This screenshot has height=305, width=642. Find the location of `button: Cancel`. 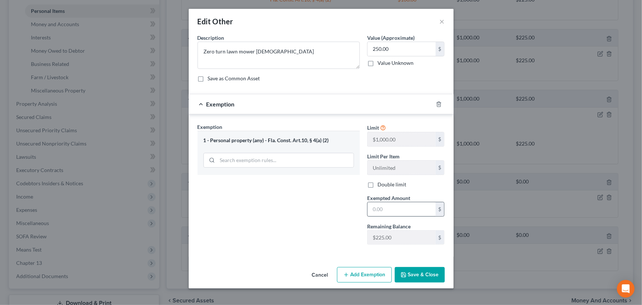

button: Cancel is located at coordinates (320, 275).